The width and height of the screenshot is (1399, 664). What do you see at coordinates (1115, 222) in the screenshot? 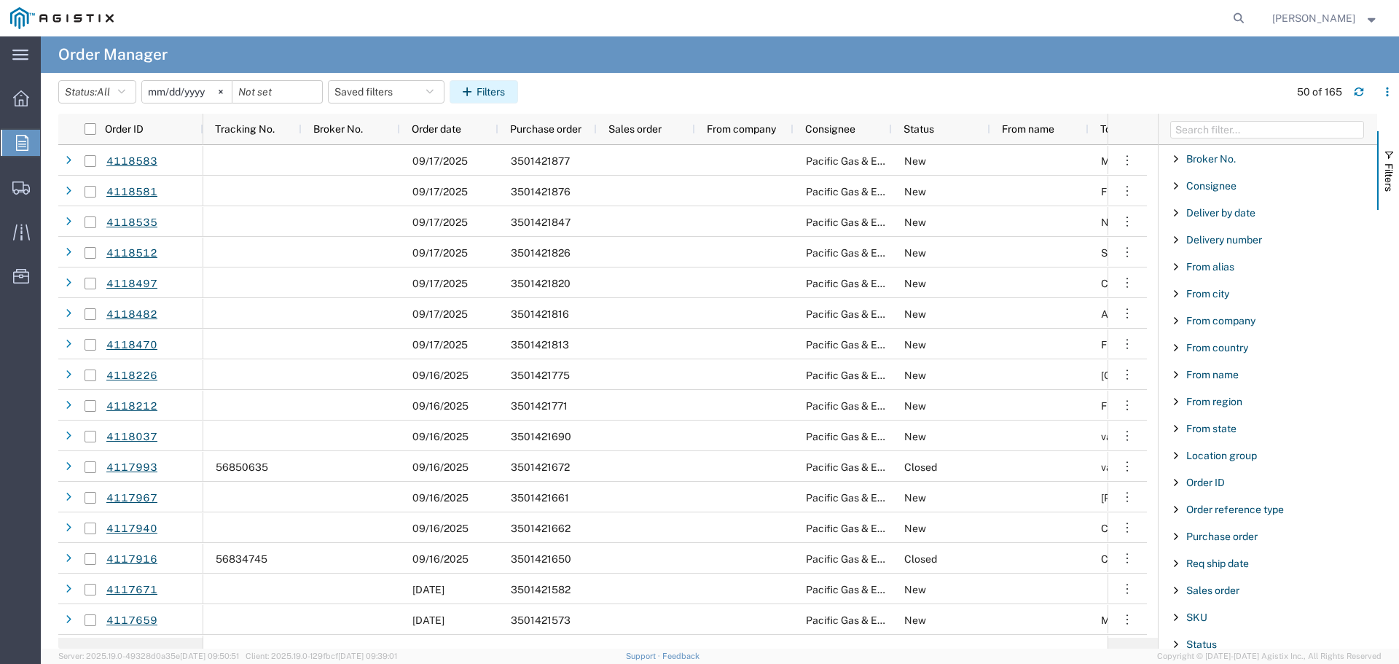
I see `span: NAPA` at bounding box center [1115, 222].